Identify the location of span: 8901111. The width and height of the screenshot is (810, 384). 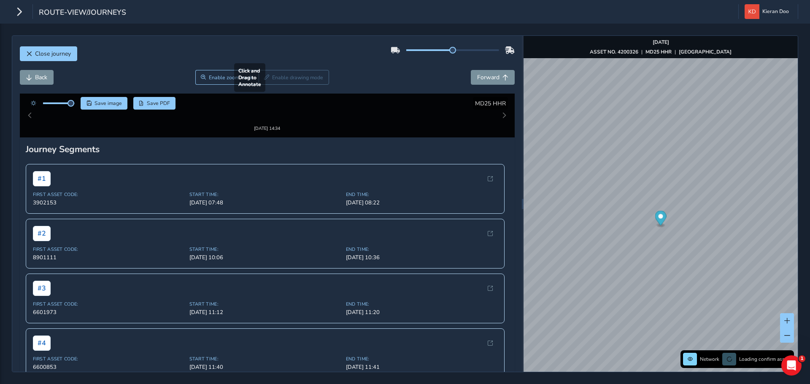
(108, 250).